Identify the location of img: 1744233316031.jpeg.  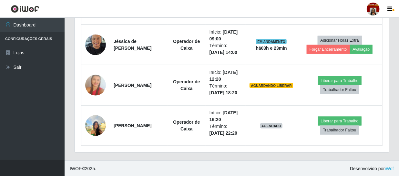
(96, 125).